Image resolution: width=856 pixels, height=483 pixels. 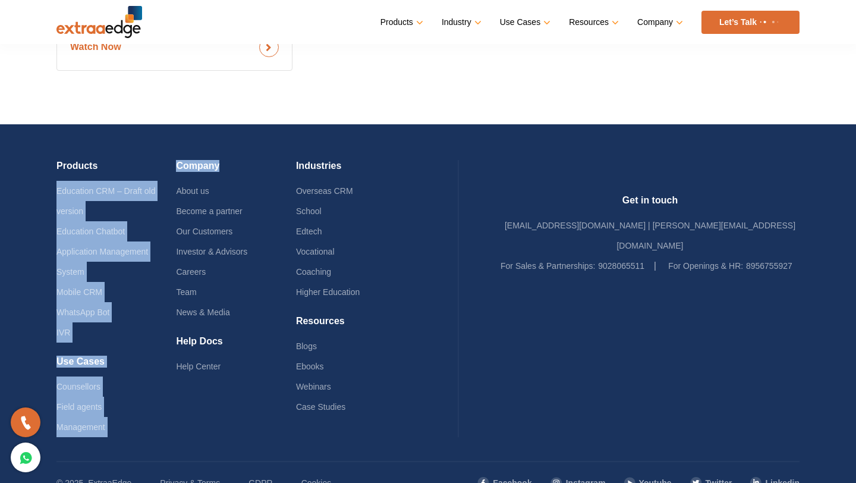 I want to click on a: WhatsApp Bot, so click(x=83, y=312).